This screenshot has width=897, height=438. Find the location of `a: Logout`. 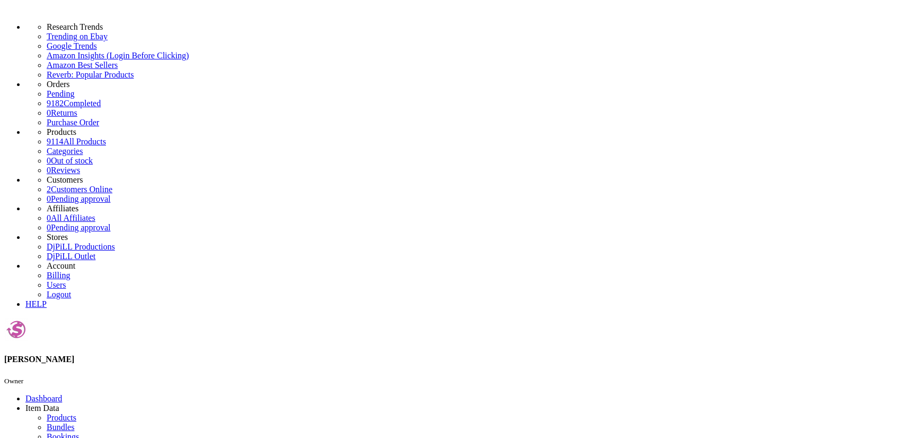

a: Logout is located at coordinates (59, 294).